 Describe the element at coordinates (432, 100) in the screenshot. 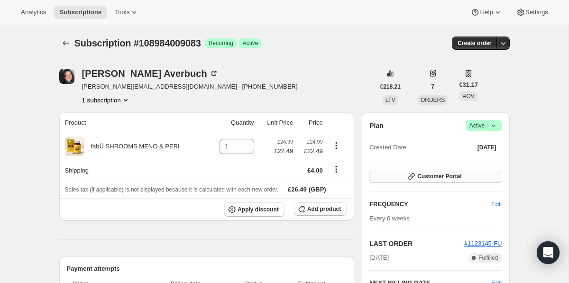

I see `span: ORDERS` at that location.